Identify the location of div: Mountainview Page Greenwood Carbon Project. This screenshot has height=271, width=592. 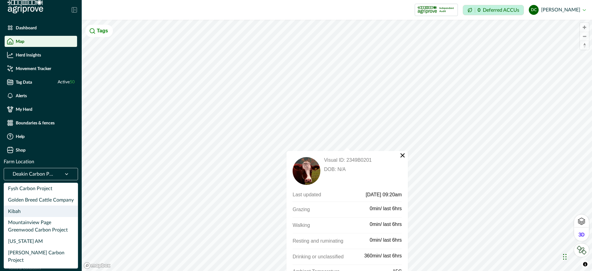
(41, 226).